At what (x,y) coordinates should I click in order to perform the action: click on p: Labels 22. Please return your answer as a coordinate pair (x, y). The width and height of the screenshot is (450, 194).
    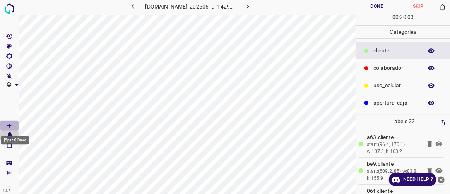
    Looking at the image, I should click on (403, 121).